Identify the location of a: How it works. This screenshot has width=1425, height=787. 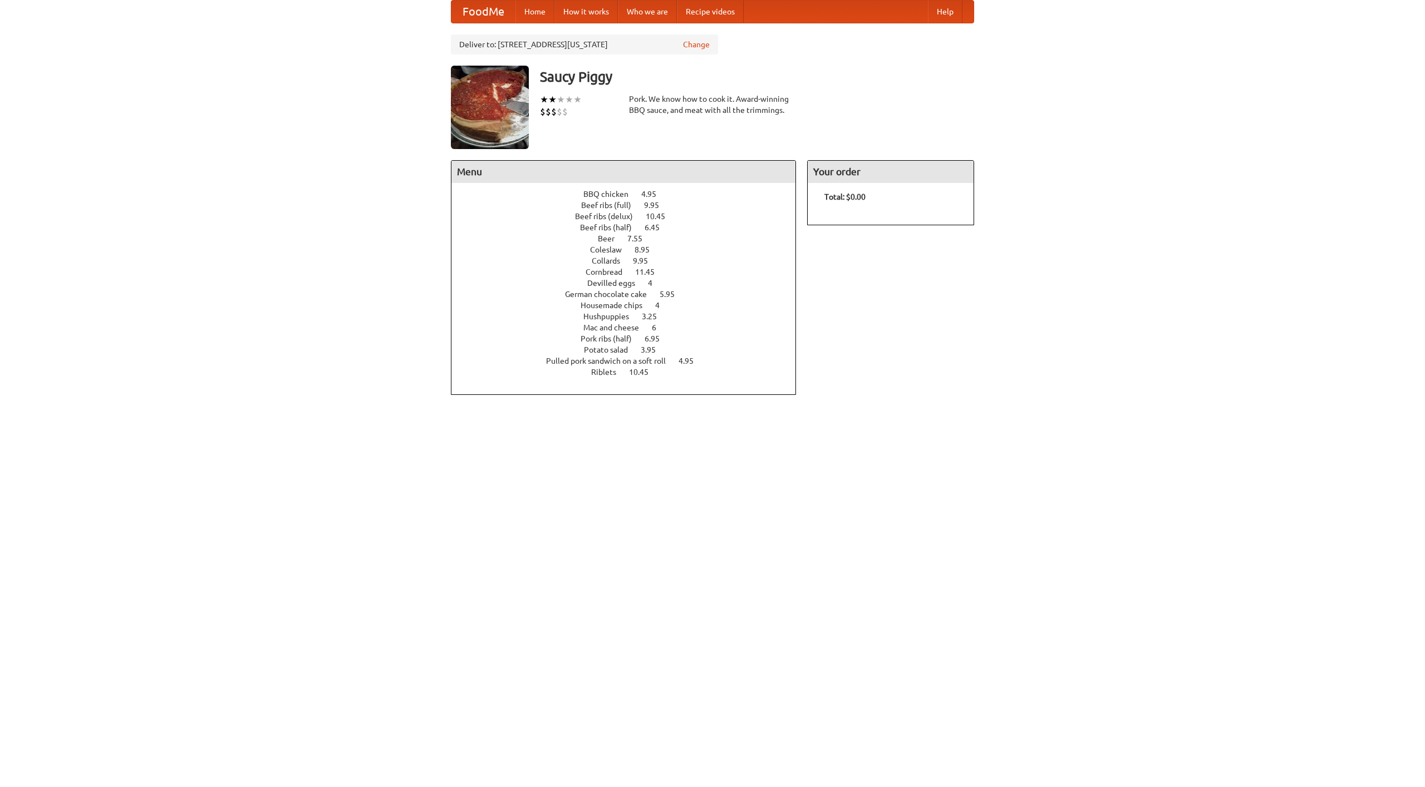
(586, 12).